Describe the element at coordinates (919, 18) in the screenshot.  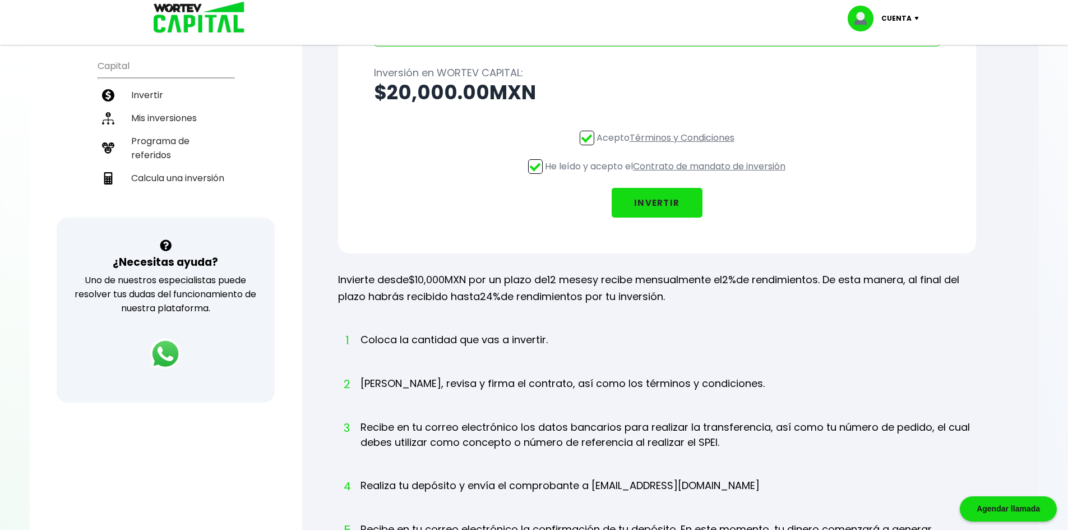
I see `img: icon-down` at that location.